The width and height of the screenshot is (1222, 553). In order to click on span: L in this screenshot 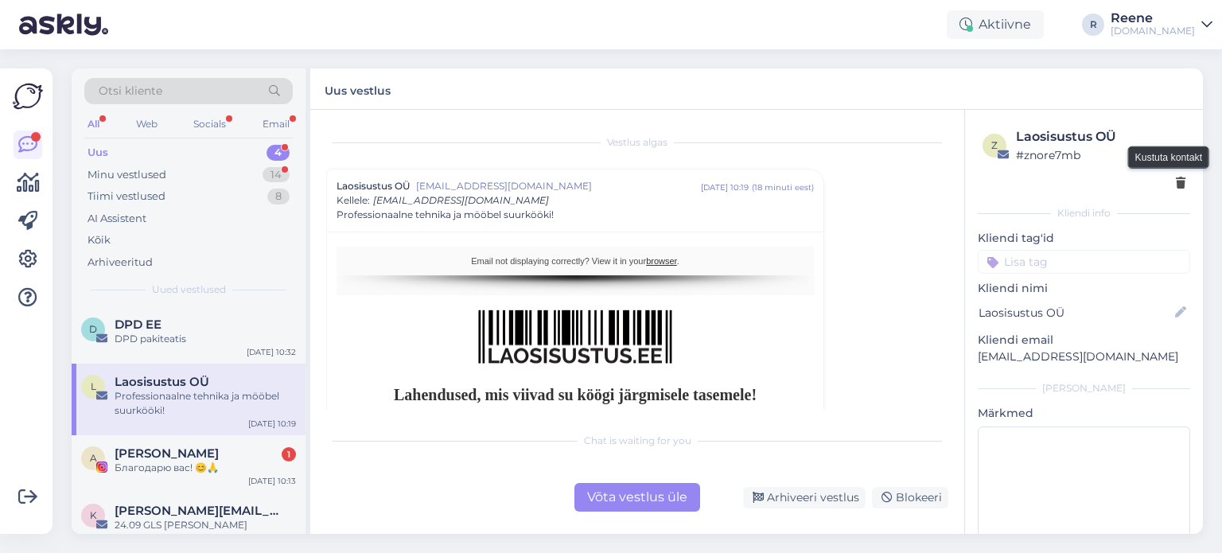, I will do `click(93, 386)`.